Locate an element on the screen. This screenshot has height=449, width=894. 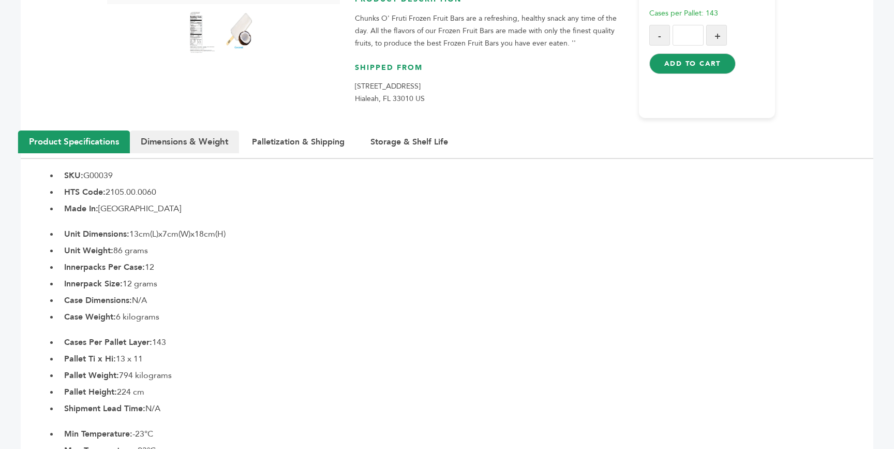
b: Case Dimensions: is located at coordinates (98, 300).